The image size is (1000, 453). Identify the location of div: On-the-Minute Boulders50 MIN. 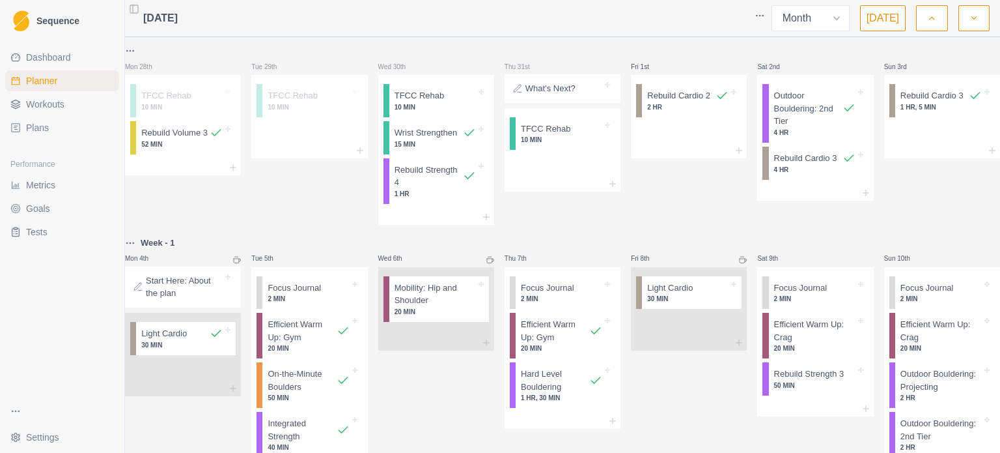
(309, 385).